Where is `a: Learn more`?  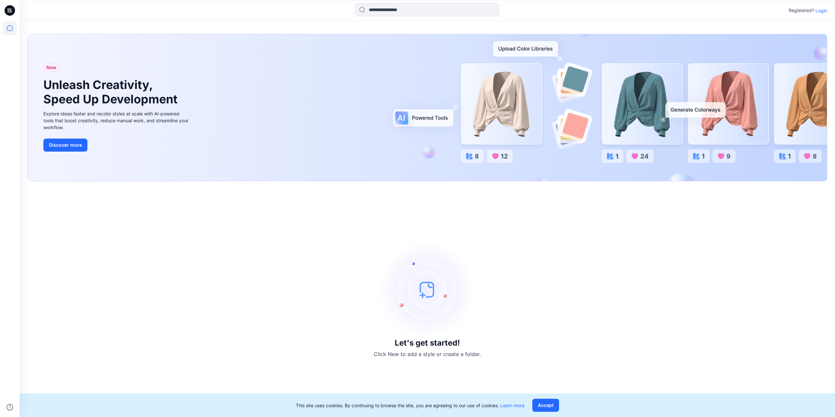
a: Learn more is located at coordinates (512, 405).